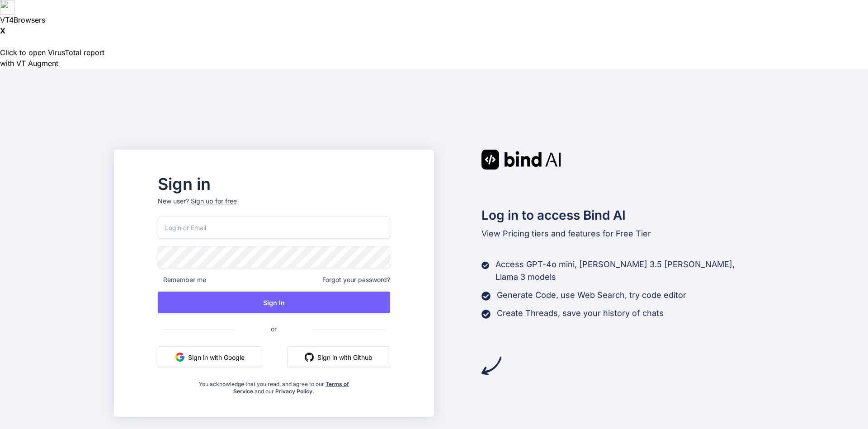 The height and width of the screenshot is (429, 868). I want to click on button: Sign in with Google, so click(210, 357).